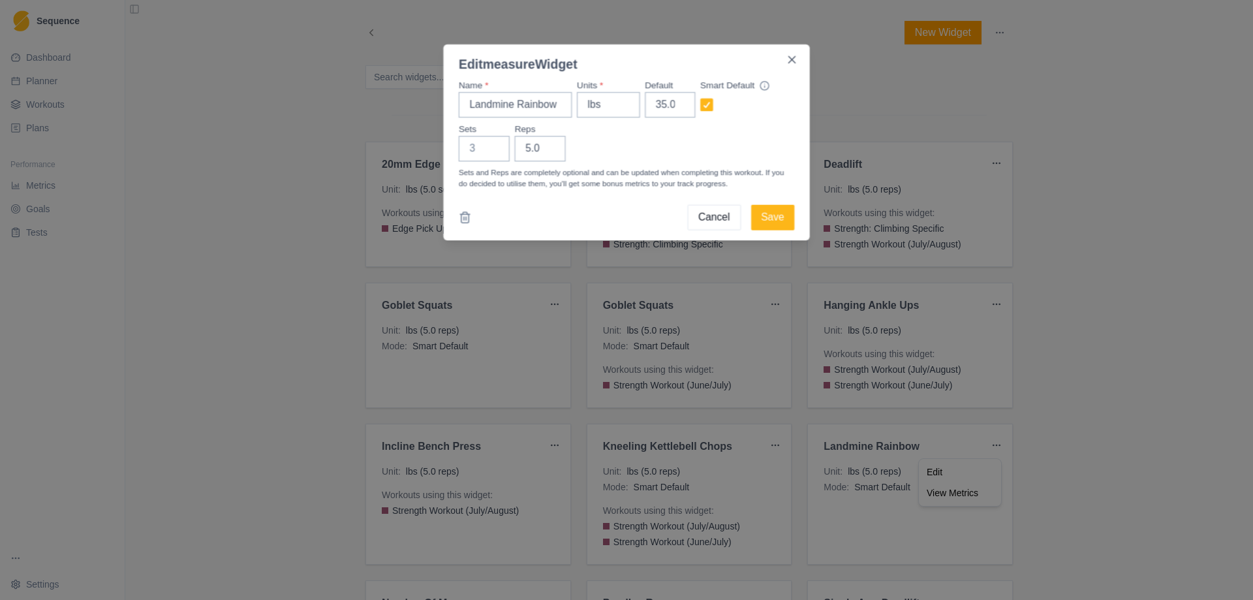 The width and height of the screenshot is (1253, 600). Describe the element at coordinates (714, 217) in the screenshot. I see `button: Cancel` at that location.